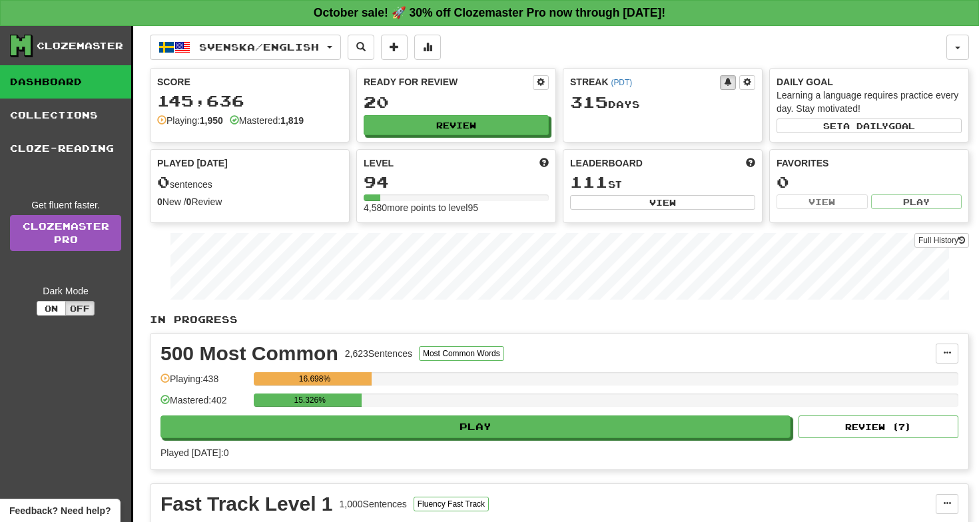 This screenshot has width=979, height=522. Describe the element at coordinates (163, 182) in the screenshot. I see `span: 0` at that location.